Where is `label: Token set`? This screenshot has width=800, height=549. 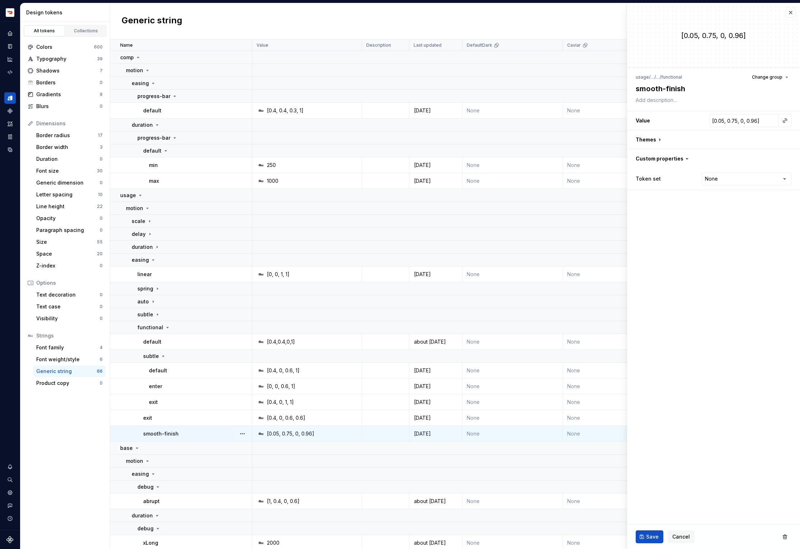
label: Token set is located at coordinates (648, 179).